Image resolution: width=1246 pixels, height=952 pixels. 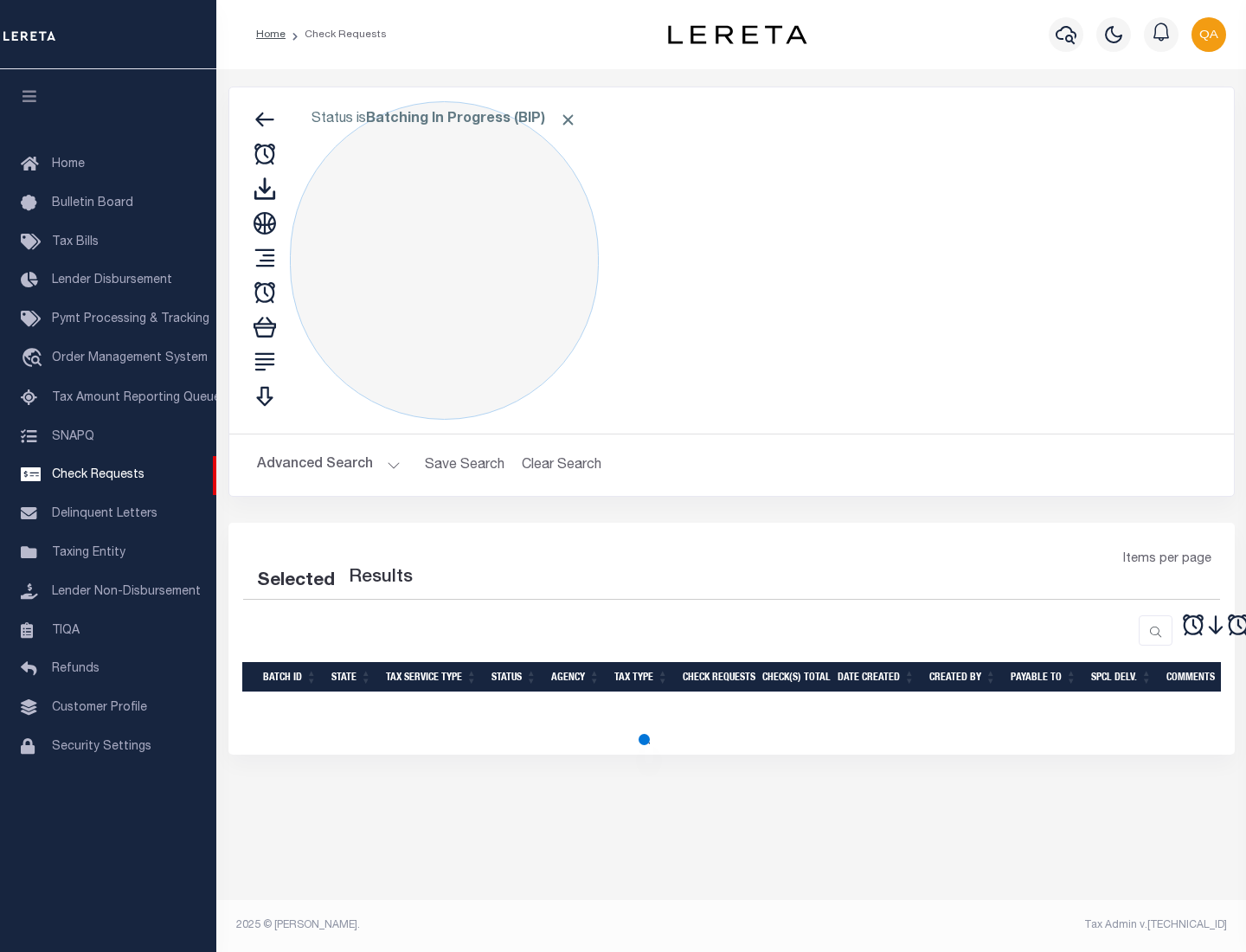 I want to click on img: svg+xml;base64,PHN2ZyB4bWxucz0iaHR0cDovL3d3dy53My5vcmcvMjAwMC9zdmciIHBvaW50ZXItZXZlbnRzPSJub25lIi..., so click(x=1208, y=35).